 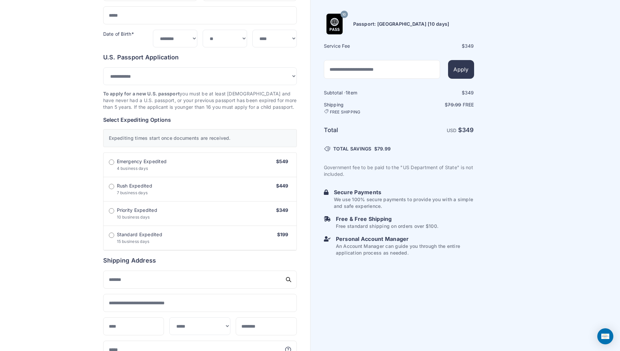 I want to click on span: $449, so click(x=282, y=186).